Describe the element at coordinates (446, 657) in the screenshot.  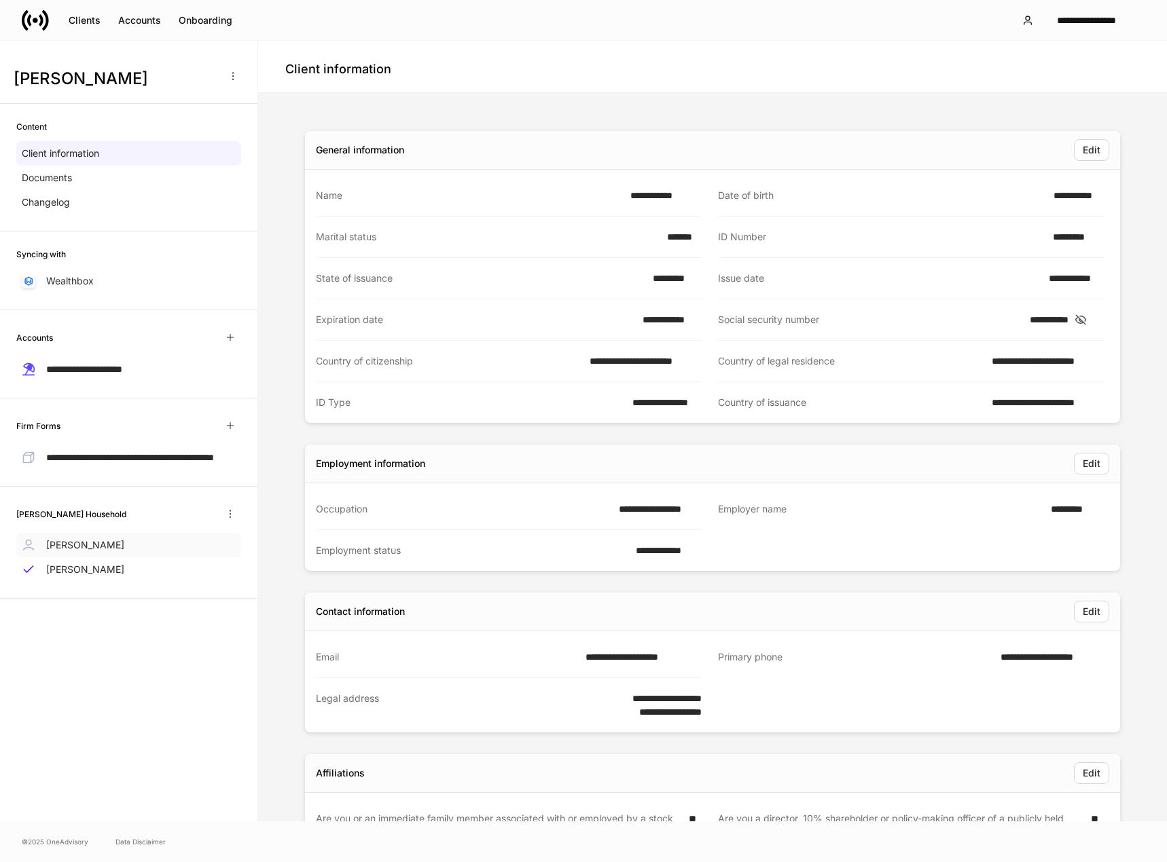
I see `div: Email` at that location.